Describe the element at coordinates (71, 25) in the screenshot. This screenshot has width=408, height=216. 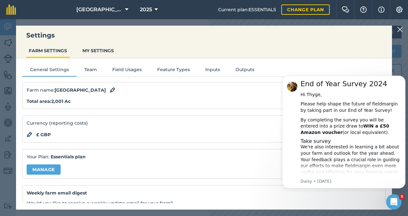
I see `div: Hi Thyge,` at that location.